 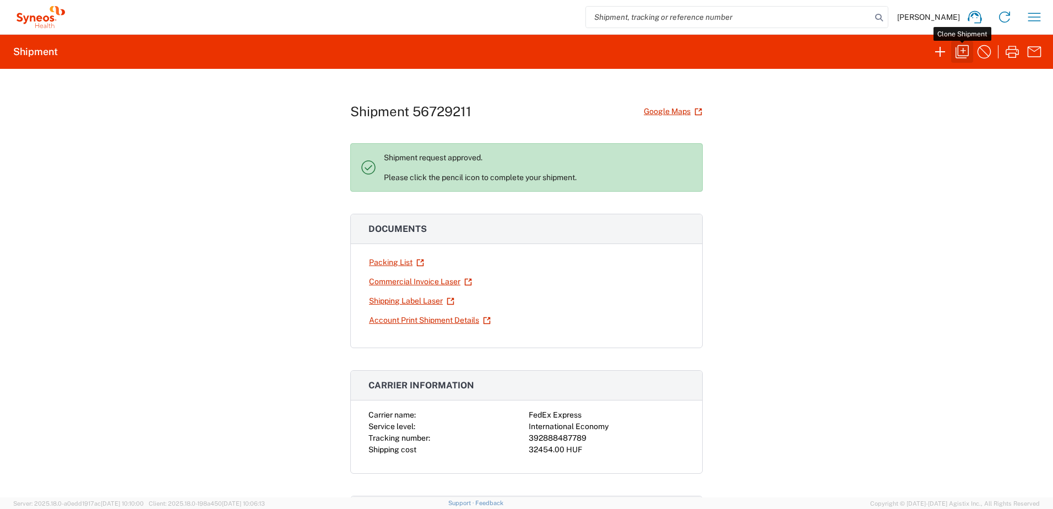 I want to click on span: Tracking number:, so click(x=399, y=438).